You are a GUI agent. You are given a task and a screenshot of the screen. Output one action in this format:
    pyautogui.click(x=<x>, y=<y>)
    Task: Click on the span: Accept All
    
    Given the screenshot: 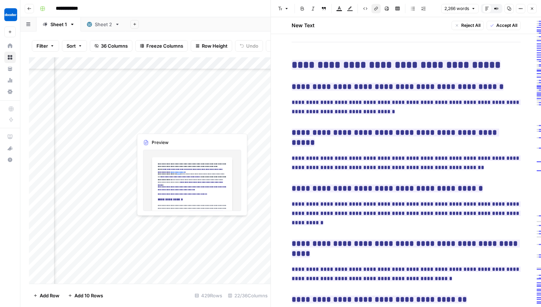 What is the action you would take?
    pyautogui.click(x=507, y=25)
    